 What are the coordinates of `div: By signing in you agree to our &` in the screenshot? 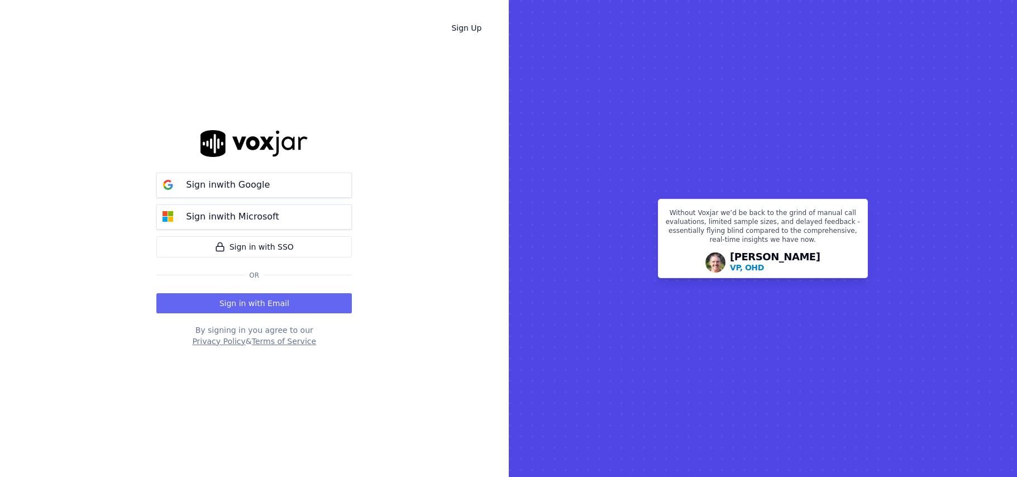 It's located at (254, 336).